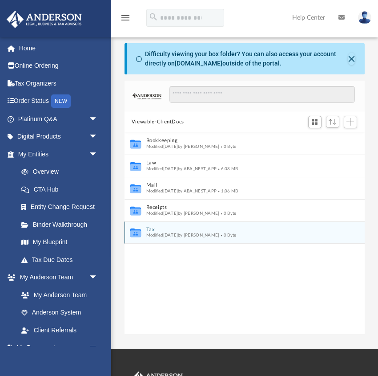 The width and height of the screenshot is (378, 376). What do you see at coordinates (239, 163) in the screenshot?
I see `button: Law` at bounding box center [239, 163].